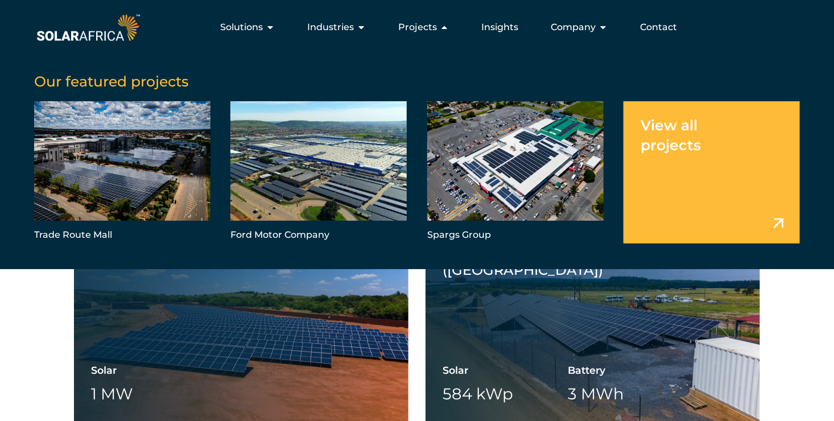  Describe the element at coordinates (417, 81) in the screenshot. I see `h5: Our featured projects` at that location.